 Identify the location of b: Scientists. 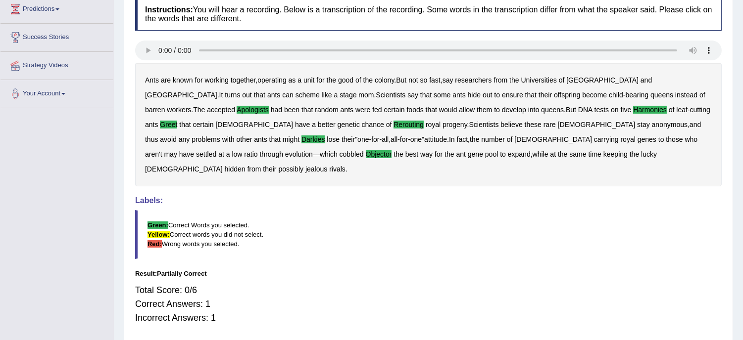
(390, 95).